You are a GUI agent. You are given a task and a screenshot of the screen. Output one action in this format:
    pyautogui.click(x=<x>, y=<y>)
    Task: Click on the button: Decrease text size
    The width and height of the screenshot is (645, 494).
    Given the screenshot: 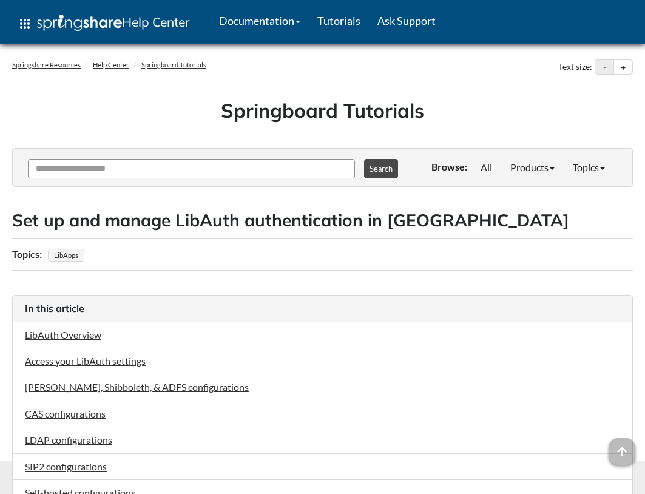 What is the action you would take?
    pyautogui.click(x=604, y=67)
    